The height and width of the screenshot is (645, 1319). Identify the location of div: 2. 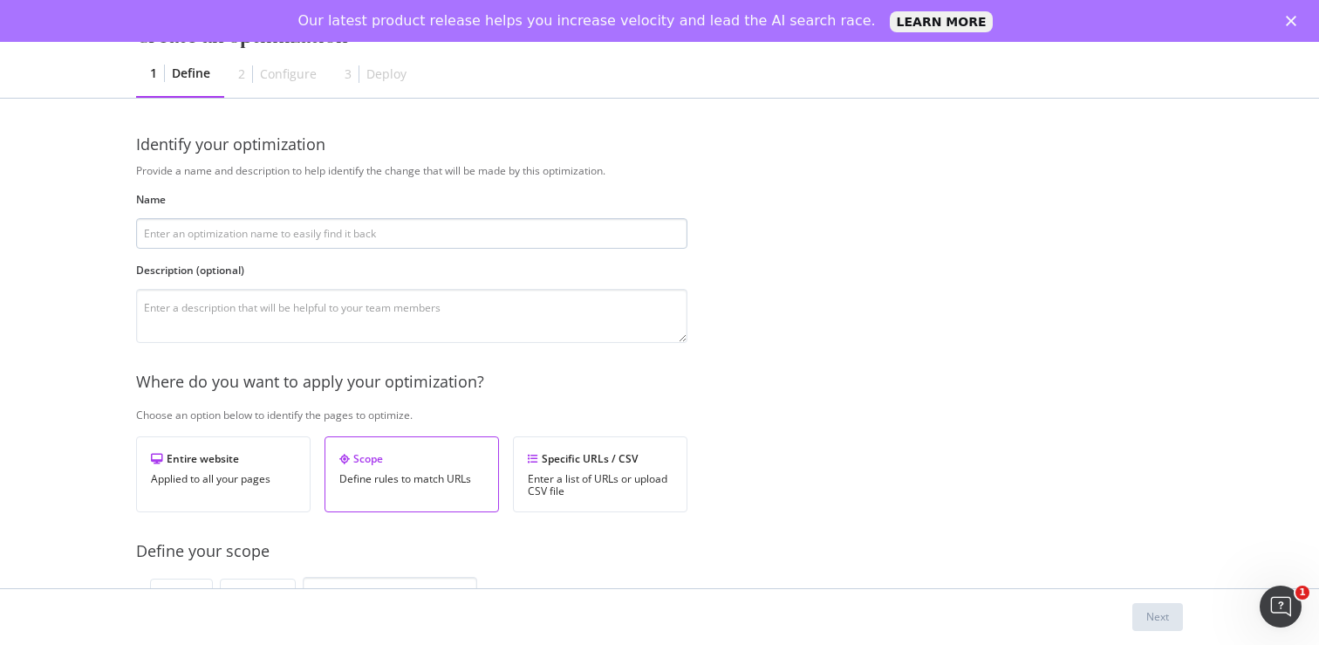
(242, 74).